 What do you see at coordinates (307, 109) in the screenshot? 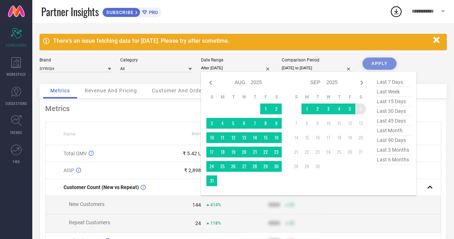
I see `td: Mon Sep 01 2025` at bounding box center [307, 109].